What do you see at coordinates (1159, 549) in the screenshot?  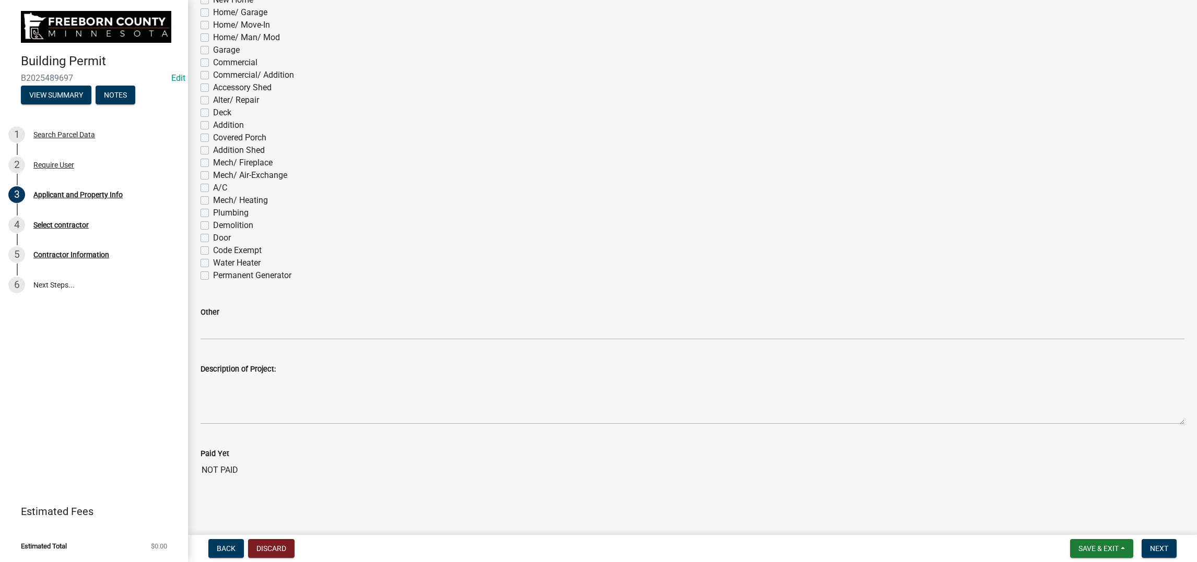 I see `button: Next` at bounding box center [1159, 549].